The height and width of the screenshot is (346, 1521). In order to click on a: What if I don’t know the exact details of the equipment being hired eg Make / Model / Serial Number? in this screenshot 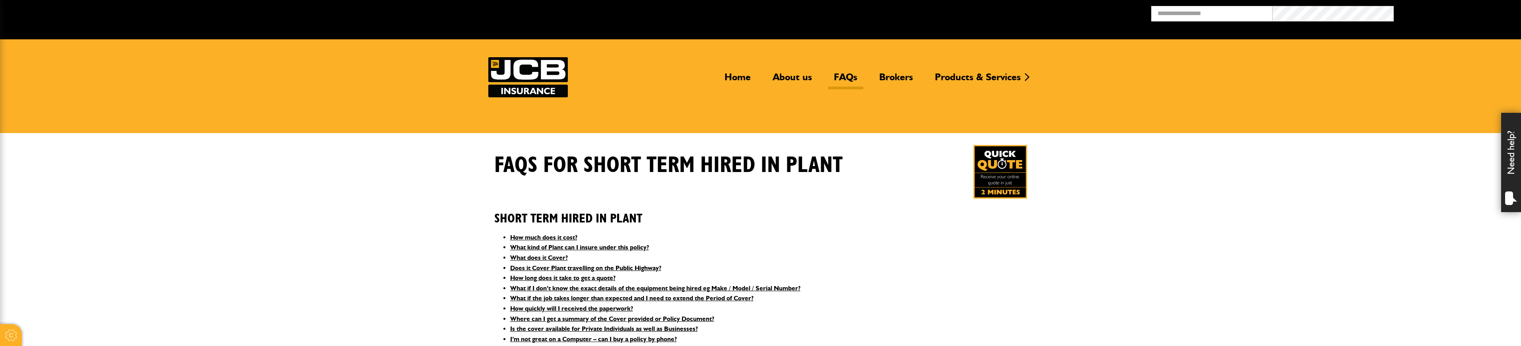, I will do `click(655, 288)`.